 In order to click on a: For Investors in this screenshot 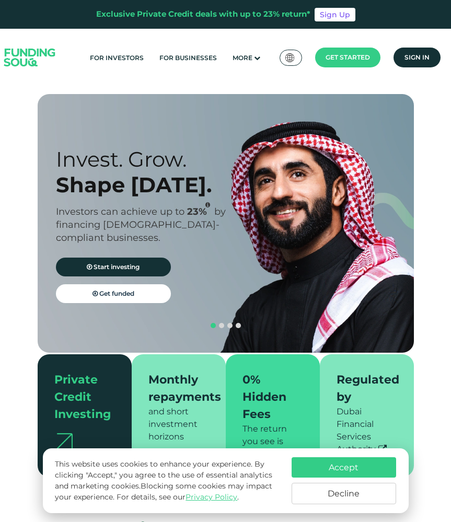, I will do `click(116, 57)`.